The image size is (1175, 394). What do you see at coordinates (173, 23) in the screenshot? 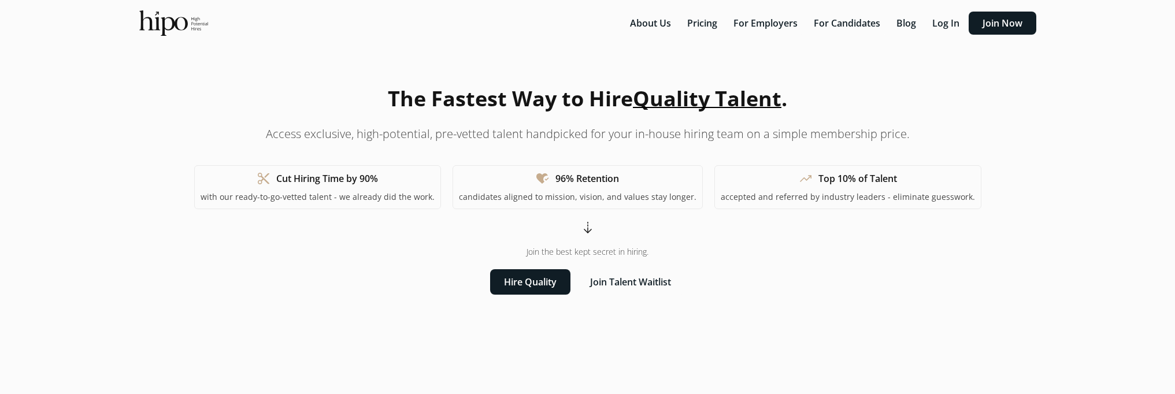
I see `img: official-logo` at bounding box center [173, 23].